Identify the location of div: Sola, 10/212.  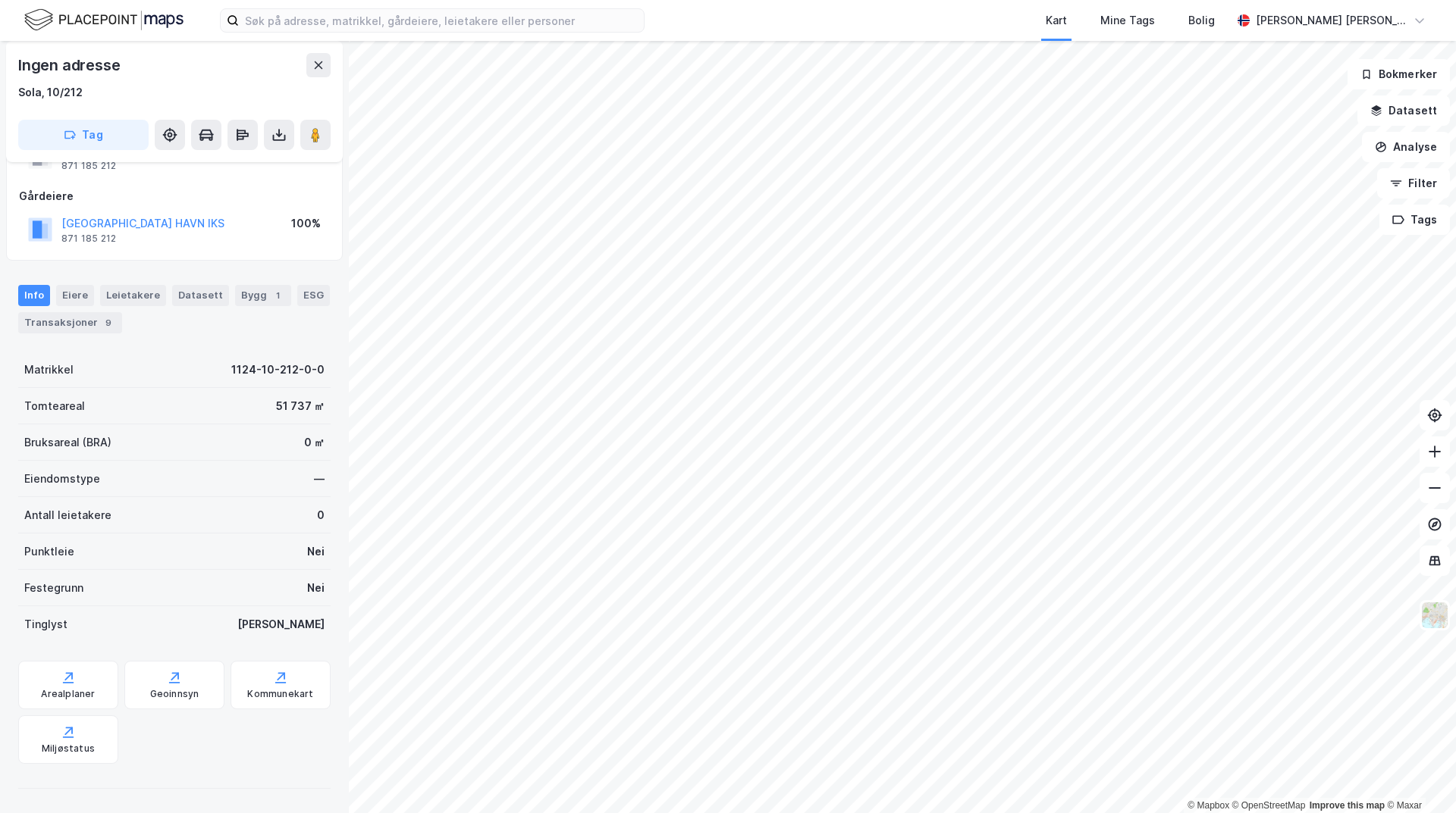
(50, 92).